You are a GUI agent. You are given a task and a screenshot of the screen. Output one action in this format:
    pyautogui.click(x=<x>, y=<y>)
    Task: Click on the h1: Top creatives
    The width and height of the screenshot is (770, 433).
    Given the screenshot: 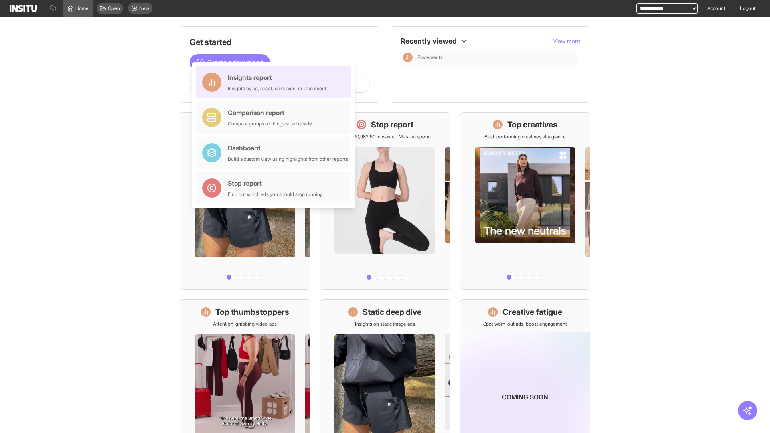 What is the action you would take?
    pyautogui.click(x=532, y=125)
    